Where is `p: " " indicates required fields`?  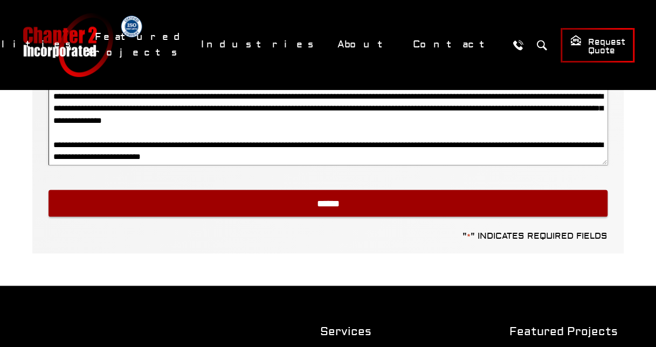
p: " " indicates required fields is located at coordinates (534, 236).